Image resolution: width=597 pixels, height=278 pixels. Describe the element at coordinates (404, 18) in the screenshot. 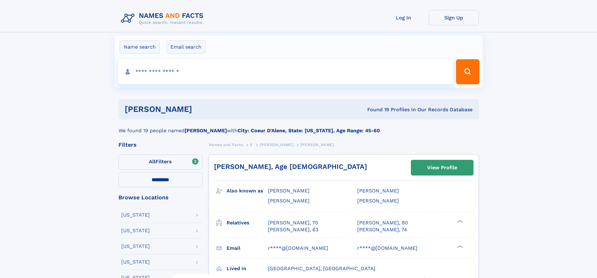

I see `a: Log In` at that location.